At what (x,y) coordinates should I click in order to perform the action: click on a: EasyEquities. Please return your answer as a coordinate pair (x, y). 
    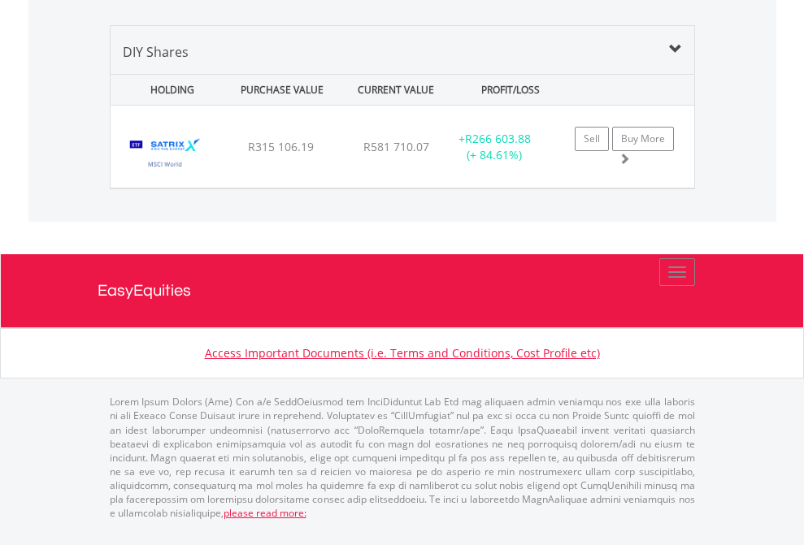
    Looking at the image, I should click on (402, 291).